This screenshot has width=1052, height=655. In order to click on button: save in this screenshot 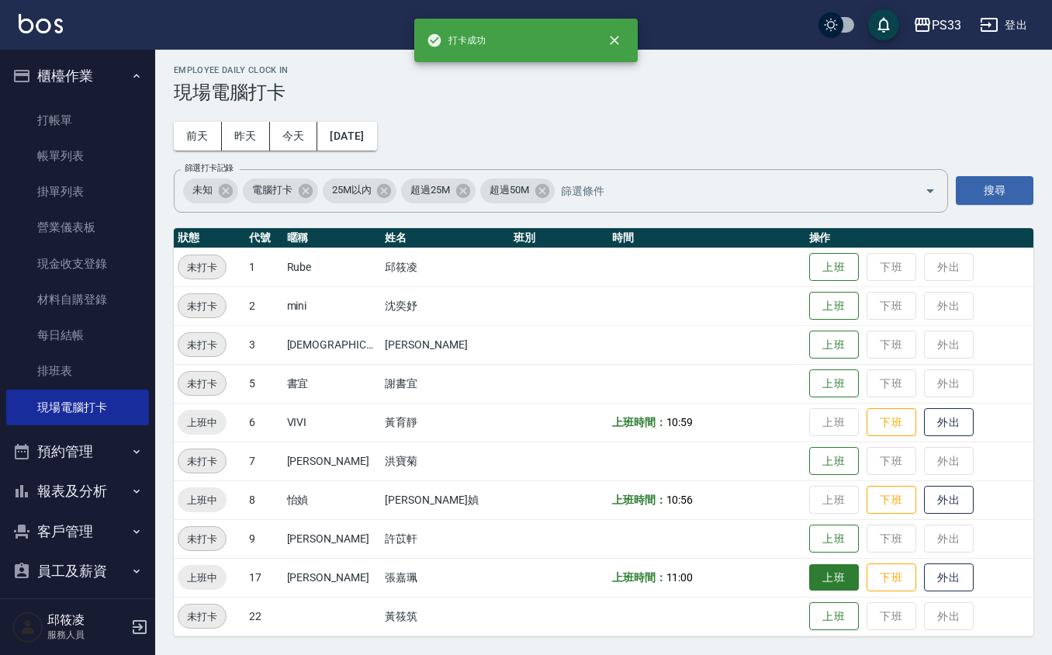, I will do `click(884, 25)`.